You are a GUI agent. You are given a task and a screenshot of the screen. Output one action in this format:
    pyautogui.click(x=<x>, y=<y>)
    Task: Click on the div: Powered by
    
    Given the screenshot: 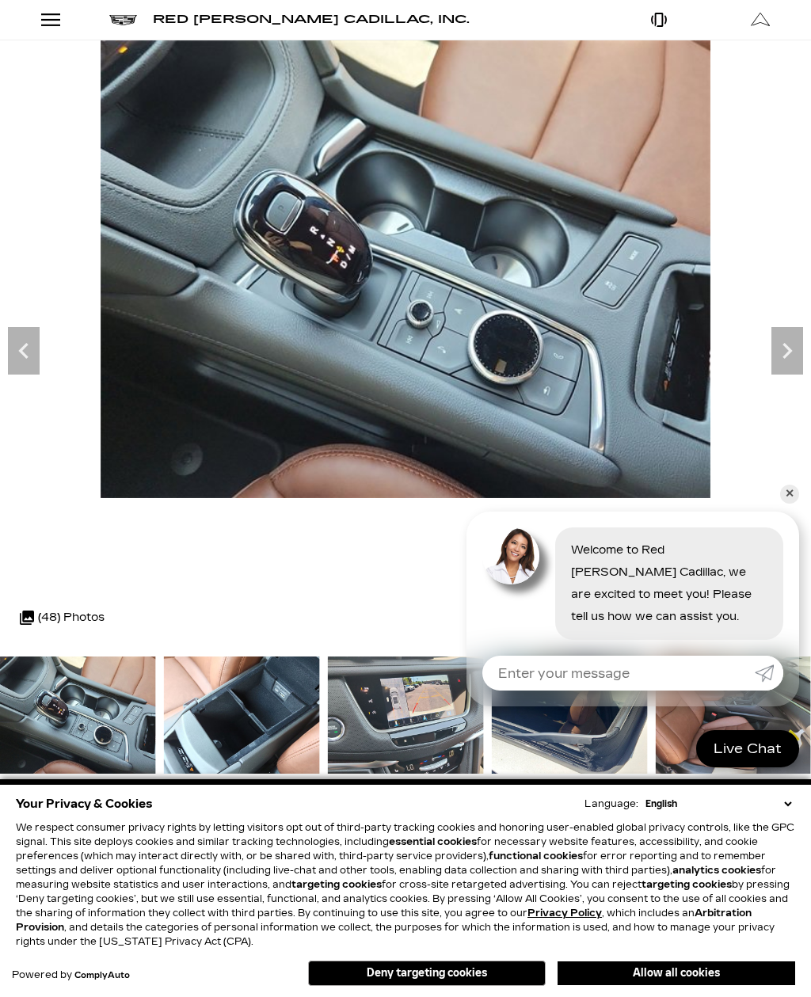 What is the action you would take?
    pyautogui.click(x=71, y=975)
    